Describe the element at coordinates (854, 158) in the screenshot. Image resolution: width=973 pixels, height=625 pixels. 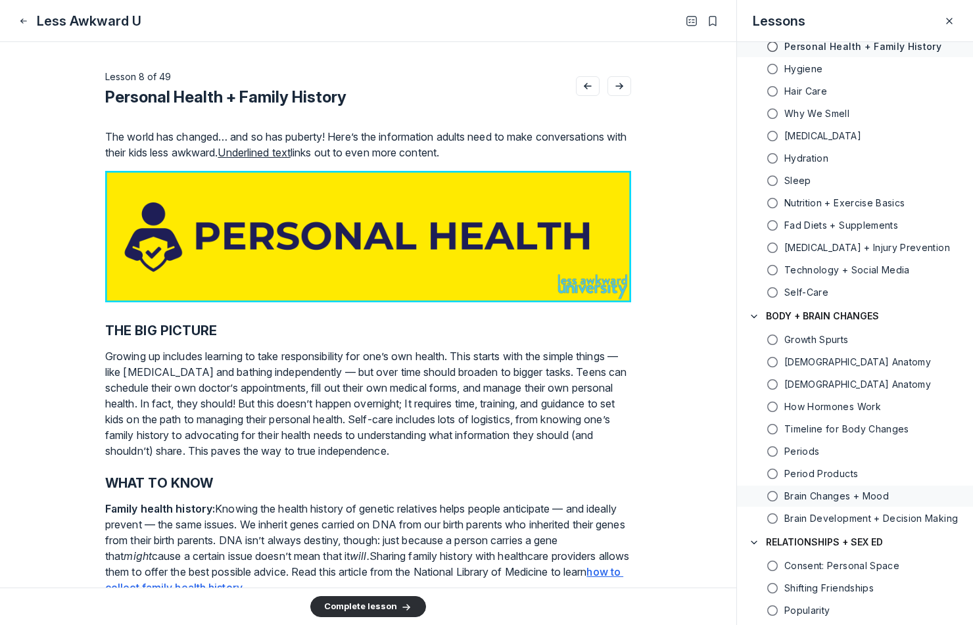
I see `a: Hydration` at that location.